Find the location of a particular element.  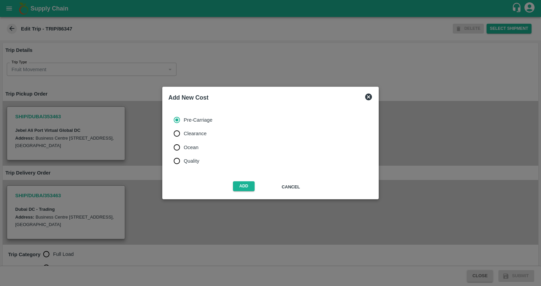

span: Ocean is located at coordinates (191, 147).